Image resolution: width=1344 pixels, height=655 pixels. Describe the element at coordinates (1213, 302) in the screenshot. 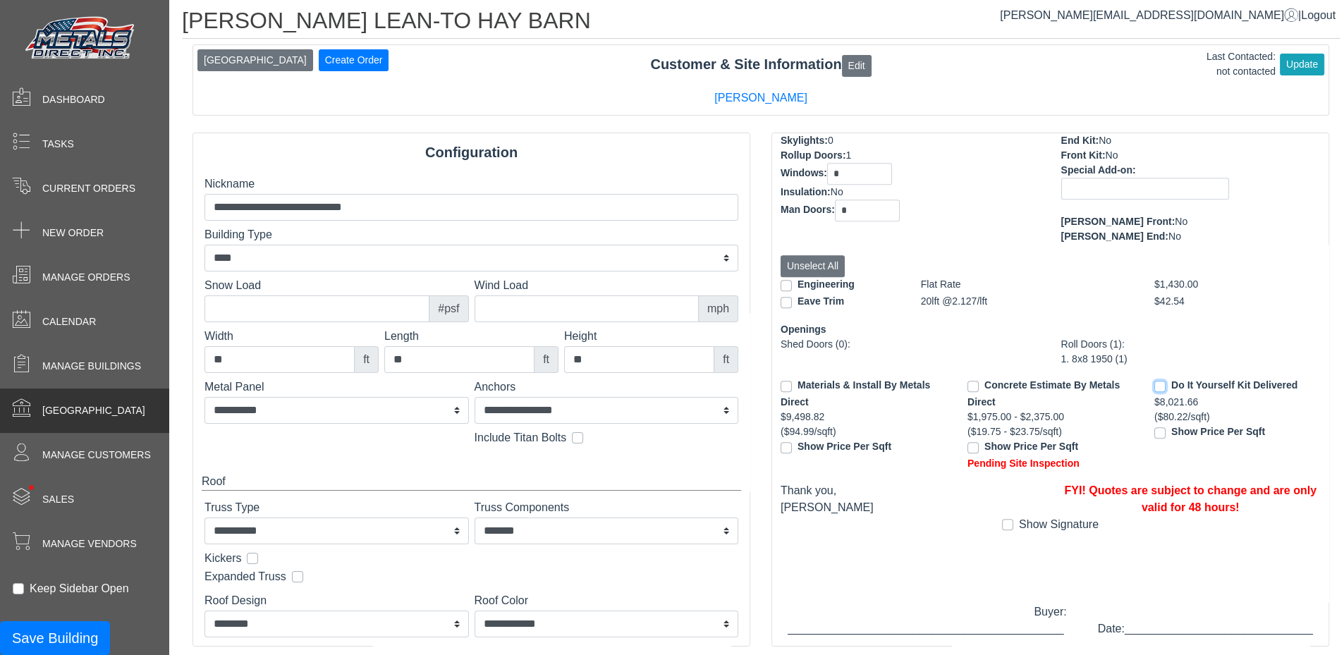

I see `div: $42.54` at that location.